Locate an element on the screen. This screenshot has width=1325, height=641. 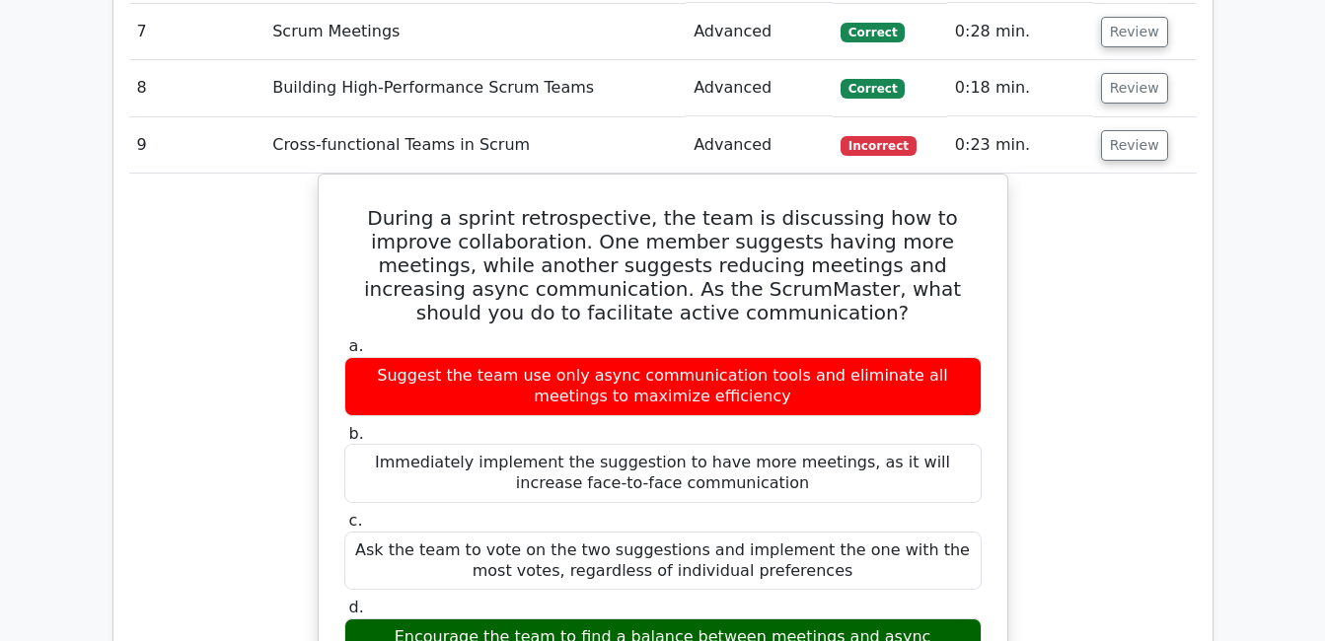
td: Scrum Meetings is located at coordinates (475, 32).